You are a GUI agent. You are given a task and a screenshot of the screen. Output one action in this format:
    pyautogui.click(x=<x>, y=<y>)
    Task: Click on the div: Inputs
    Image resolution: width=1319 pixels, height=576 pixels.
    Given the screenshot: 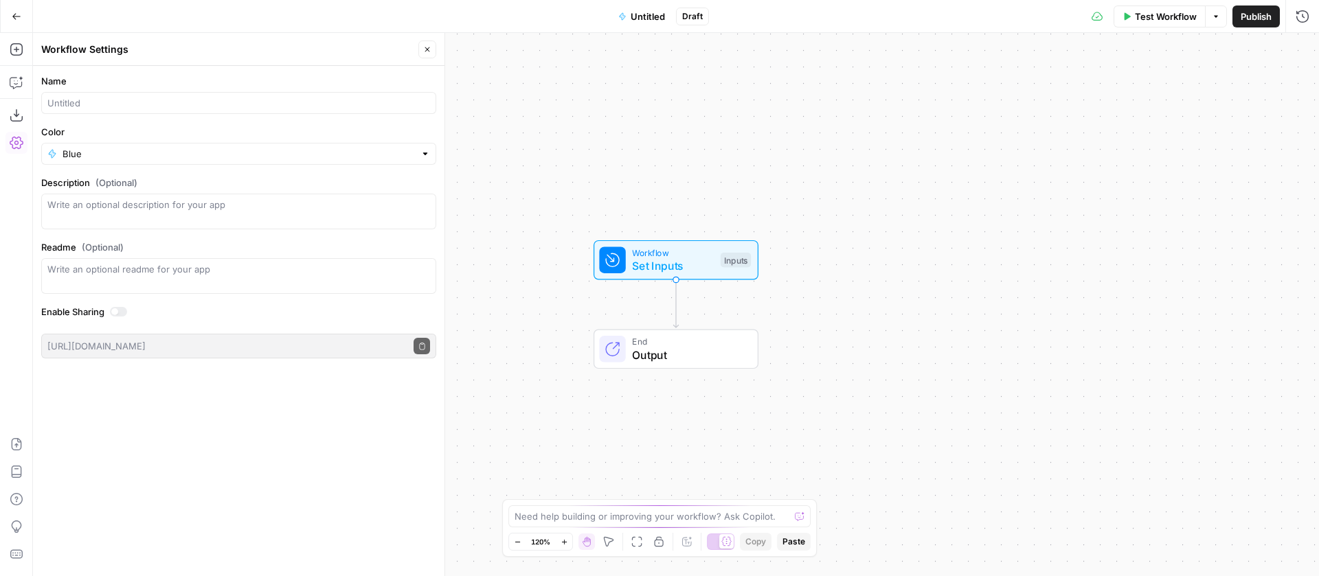 What is the action you would take?
    pyautogui.click(x=736, y=260)
    